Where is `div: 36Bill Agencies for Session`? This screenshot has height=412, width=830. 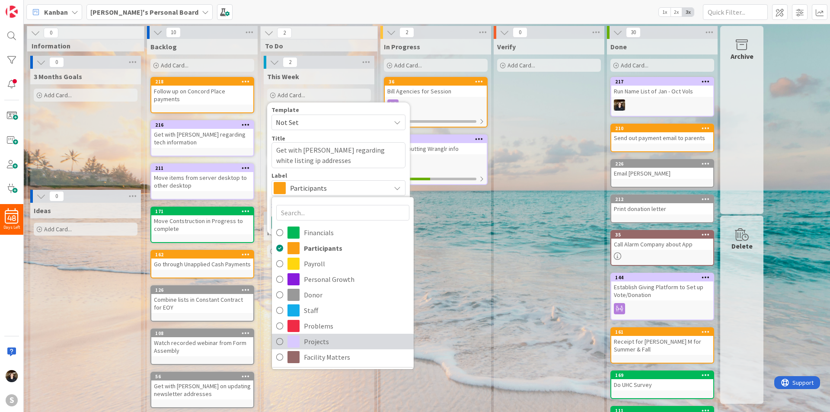 div: 36Bill Agencies for Session is located at coordinates (436, 87).